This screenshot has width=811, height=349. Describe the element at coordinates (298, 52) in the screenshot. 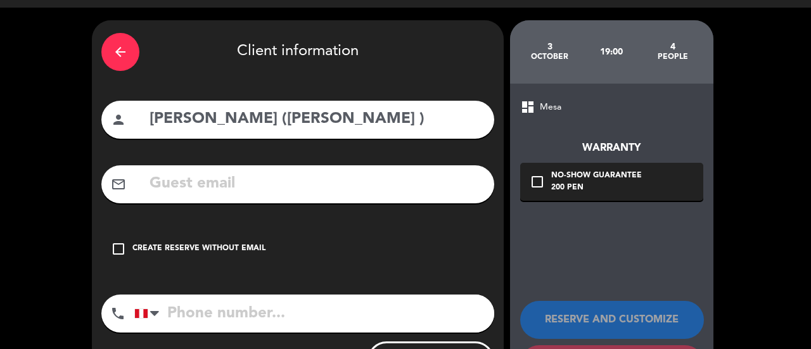

I see `div: Client information` at that location.